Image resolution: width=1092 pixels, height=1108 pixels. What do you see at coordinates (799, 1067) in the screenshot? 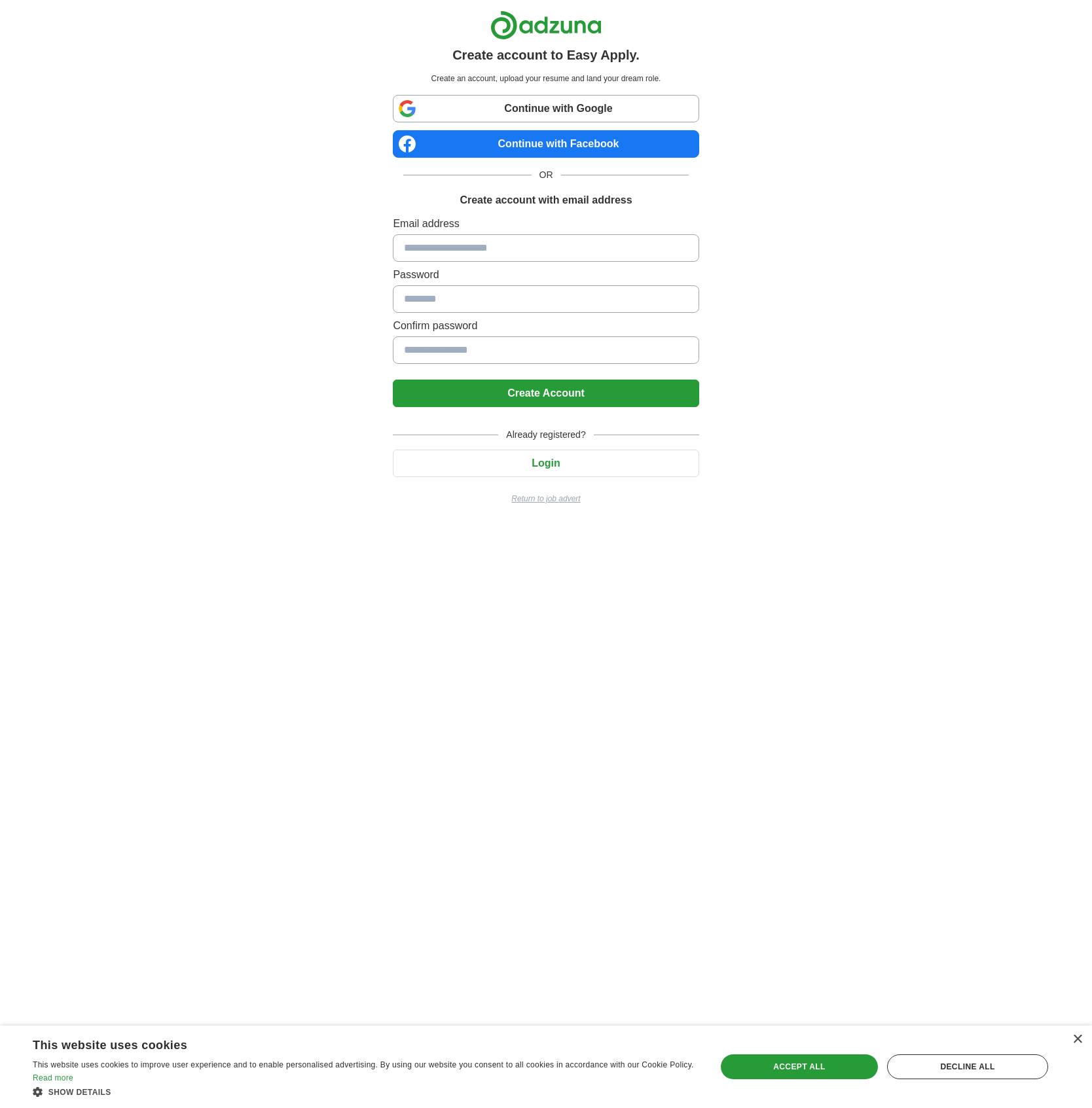
I see `div: Accept all` at bounding box center [799, 1067].